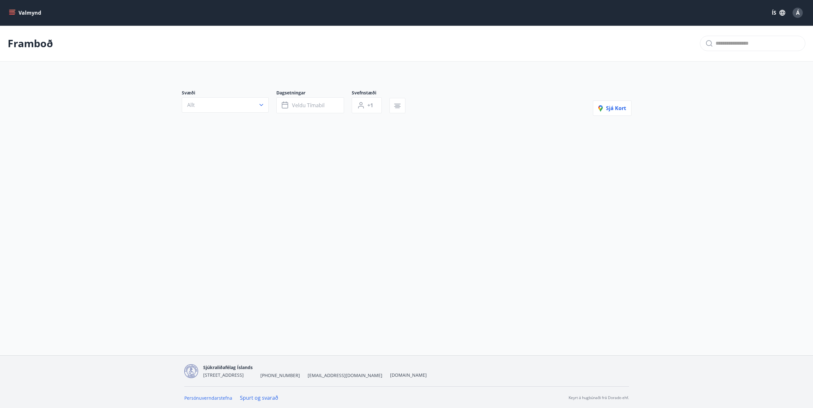 The width and height of the screenshot is (813, 408). I want to click on img: d7T4au2pYIU9thVz4WmmUT9xvMNnFvdnscGDOPEg.png, so click(191, 371).